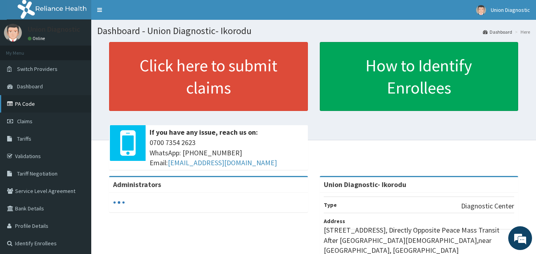 The height and width of the screenshot is (254, 536). I want to click on span: Tariffs, so click(24, 139).